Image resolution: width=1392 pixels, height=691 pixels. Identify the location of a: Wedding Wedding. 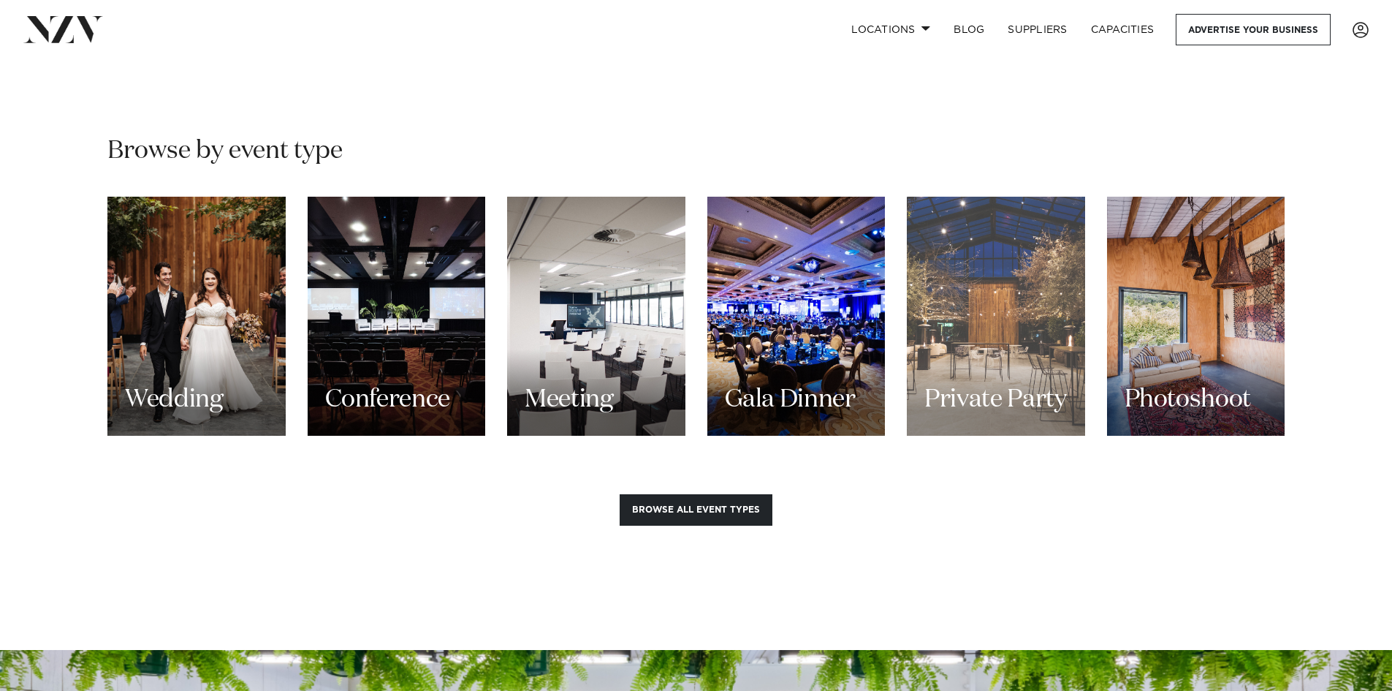
(197, 316).